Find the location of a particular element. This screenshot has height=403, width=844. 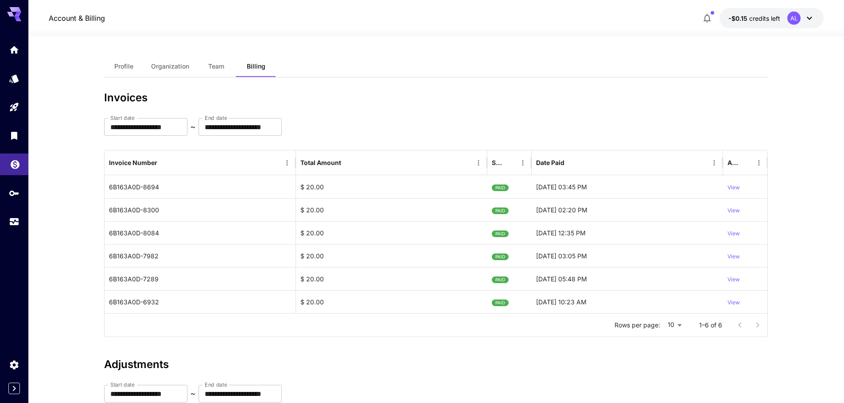

div: 13-07-2025 10:23 AM is located at coordinates (627, 302).